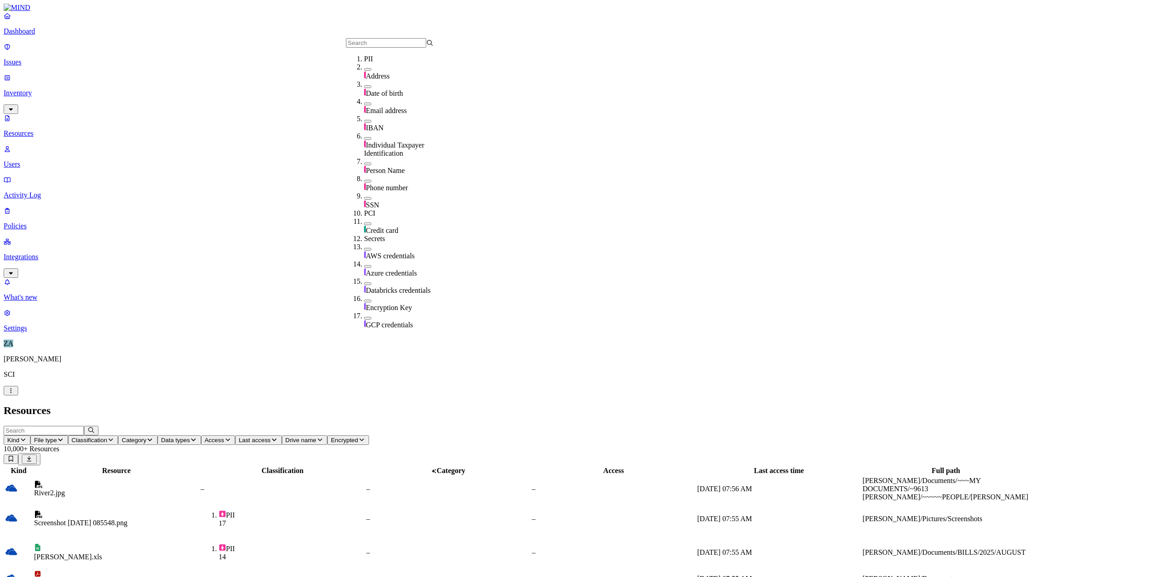 The image size is (1162, 577). Describe the element at coordinates (581, 257) in the screenshot. I see `a: Integrations` at that location.